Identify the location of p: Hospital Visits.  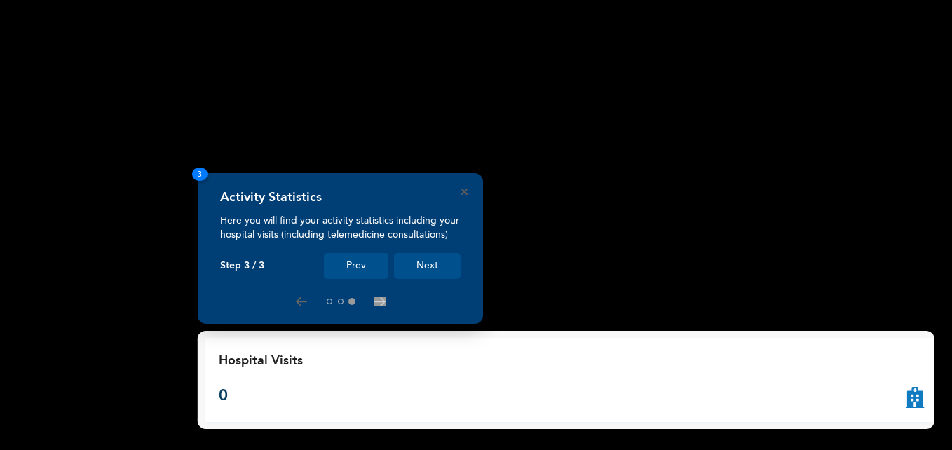
(261, 361).